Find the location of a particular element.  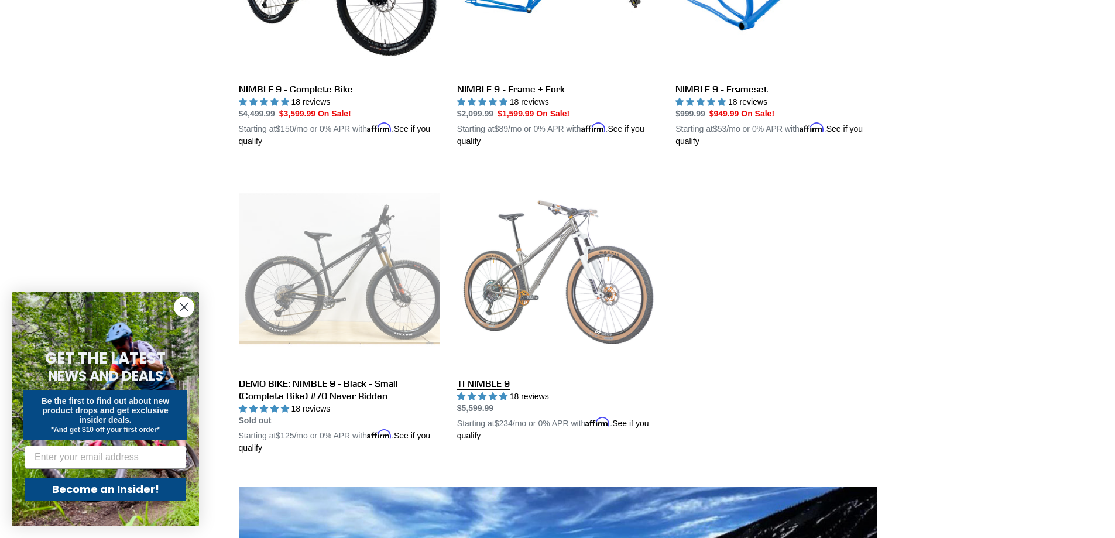

button: Become an Insider! is located at coordinates (105, 489).